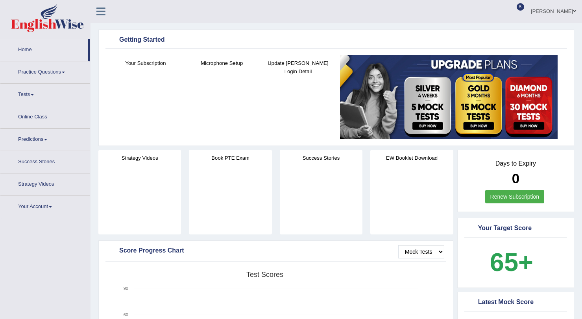 This screenshot has height=319, width=582. What do you see at coordinates (45, 183) in the screenshot?
I see `a: Strategy Videos` at bounding box center [45, 183].